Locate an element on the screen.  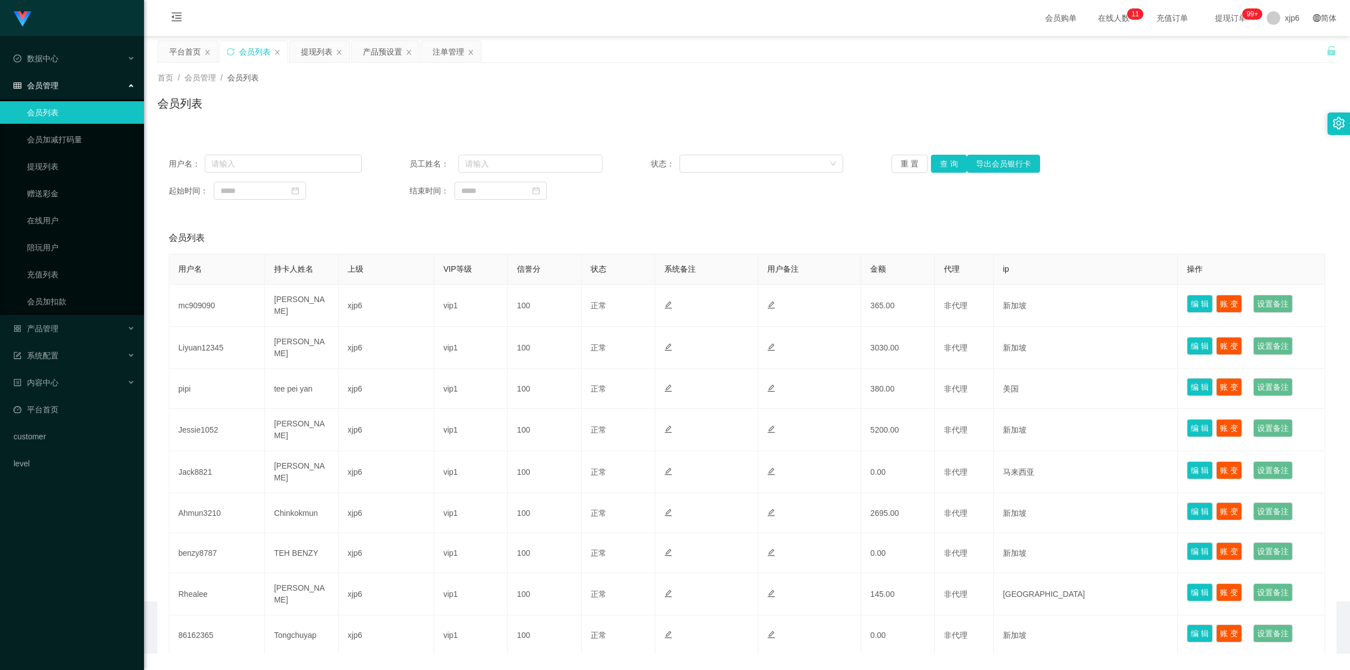
td: 365.00 is located at coordinates (898, 305).